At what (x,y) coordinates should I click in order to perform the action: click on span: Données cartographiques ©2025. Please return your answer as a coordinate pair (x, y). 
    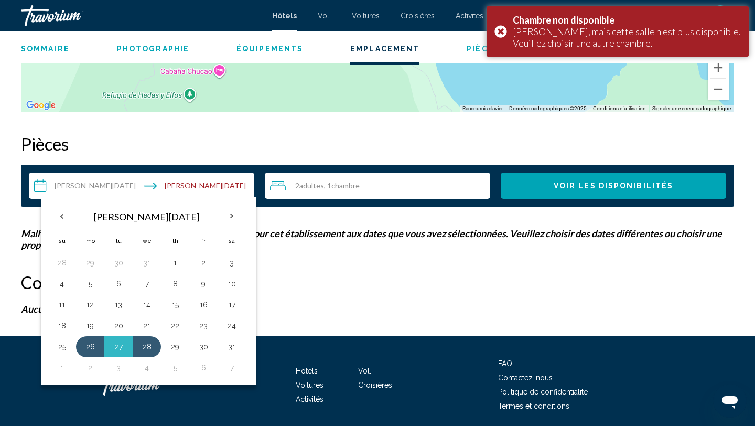
    Looking at the image, I should click on (548, 108).